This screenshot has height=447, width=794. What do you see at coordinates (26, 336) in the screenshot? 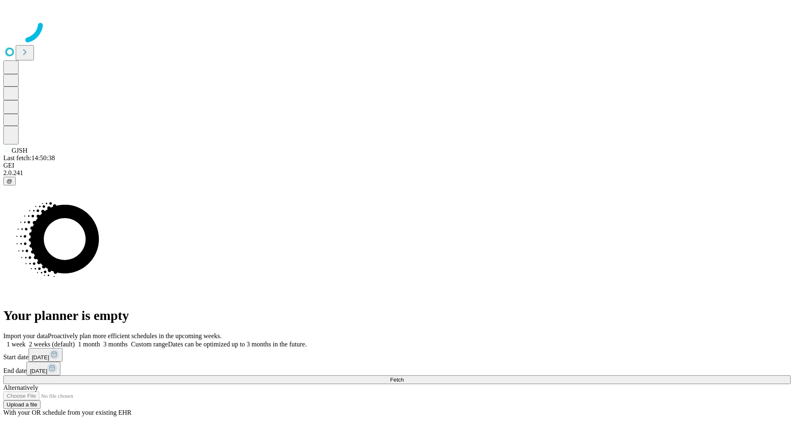
I see `span: Import your data` at bounding box center [26, 336].